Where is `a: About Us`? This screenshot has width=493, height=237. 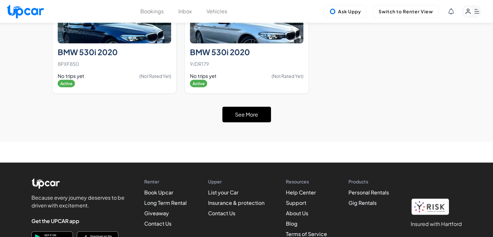
a: About Us is located at coordinates (297, 213).